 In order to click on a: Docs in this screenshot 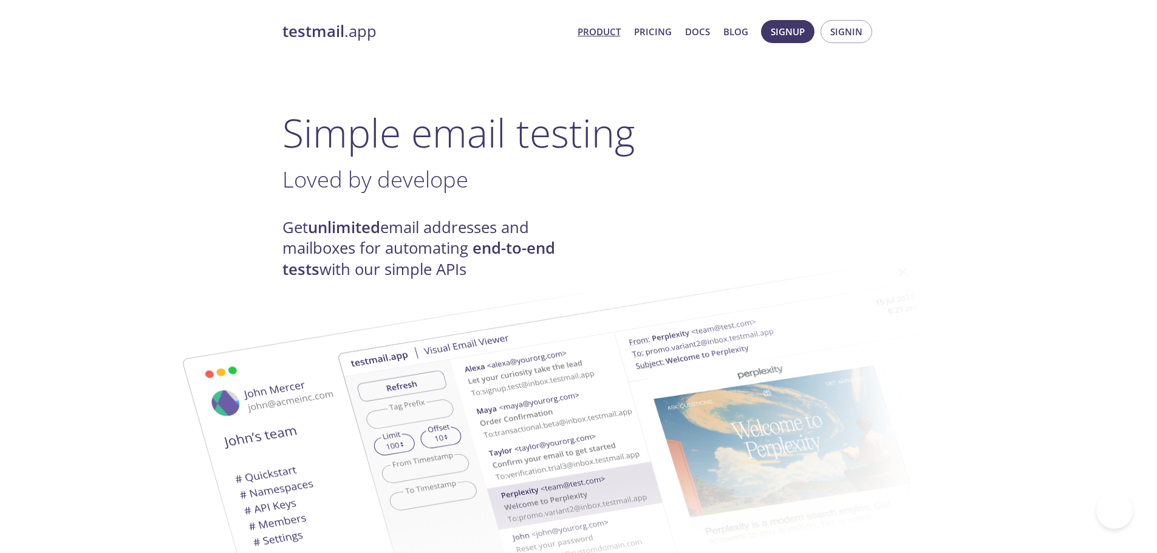, I will do `click(697, 32)`.